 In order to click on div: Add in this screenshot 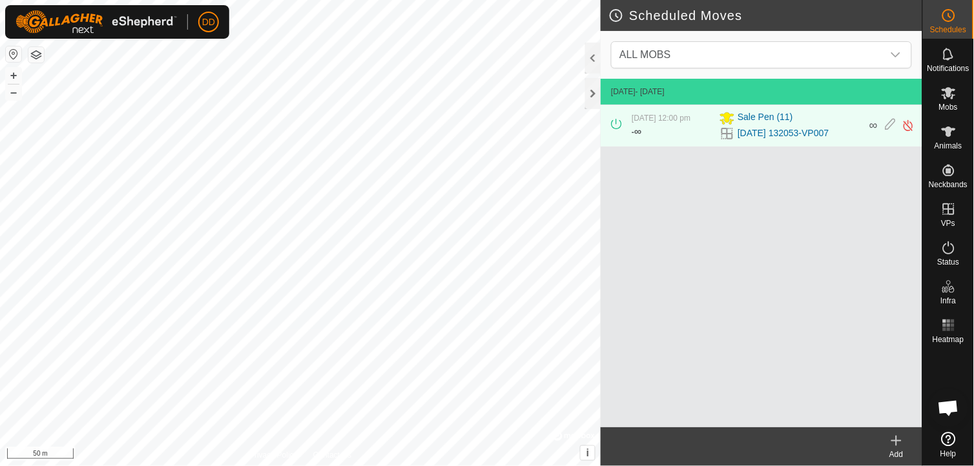, I will do `click(897, 455)`.